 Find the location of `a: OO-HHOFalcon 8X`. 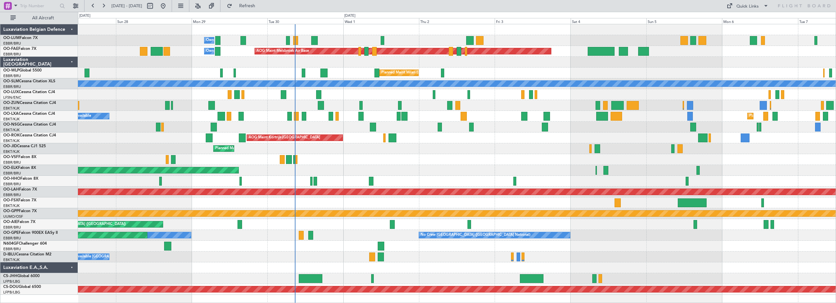

a: OO-HHOFalcon 8X is located at coordinates (21, 179).